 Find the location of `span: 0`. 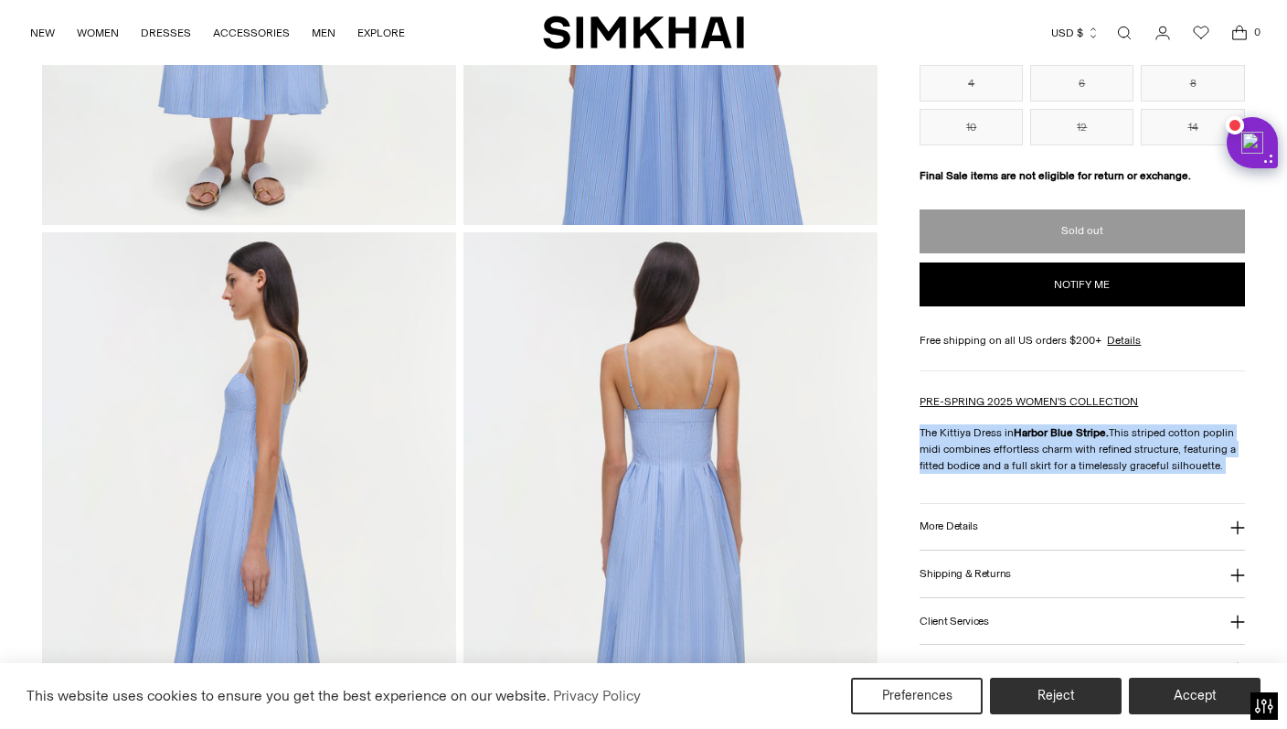

span: 0 is located at coordinates (1257, 32).